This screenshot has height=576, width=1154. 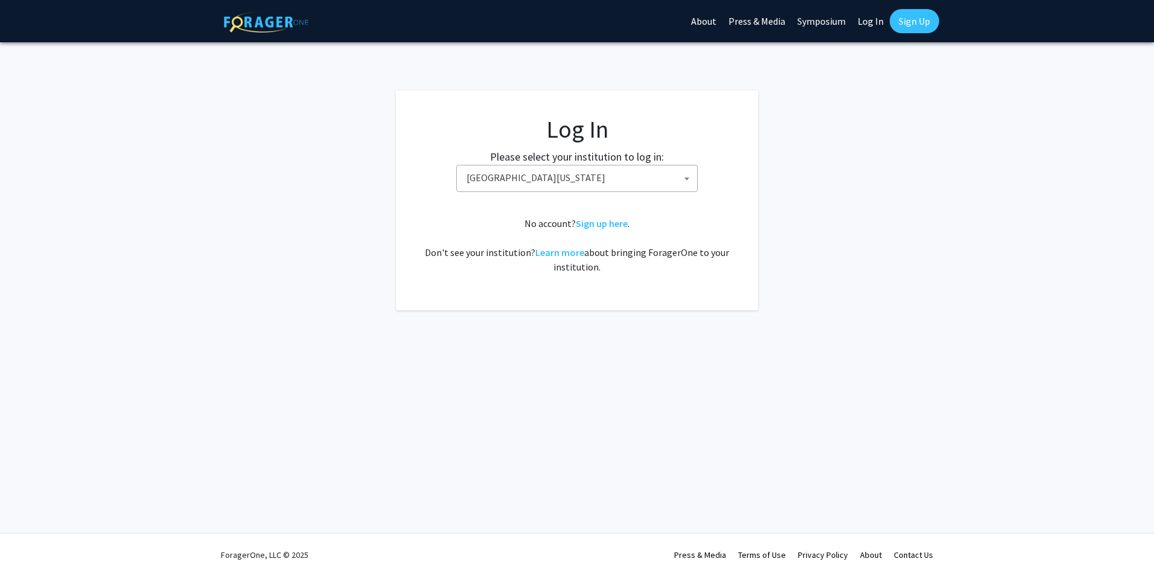 What do you see at coordinates (823, 555) in the screenshot?
I see `a: Privacy Policy` at bounding box center [823, 555].